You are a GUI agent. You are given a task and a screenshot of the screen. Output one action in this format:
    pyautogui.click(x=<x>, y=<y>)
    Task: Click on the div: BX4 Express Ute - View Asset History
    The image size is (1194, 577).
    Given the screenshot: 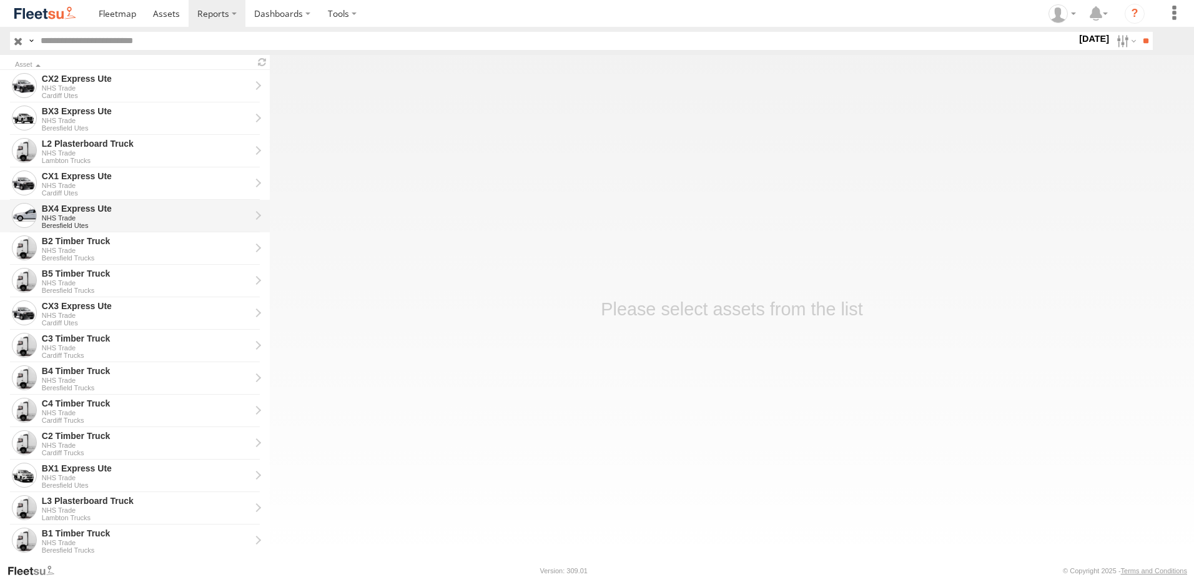 What is the action you would take?
    pyautogui.click(x=146, y=209)
    